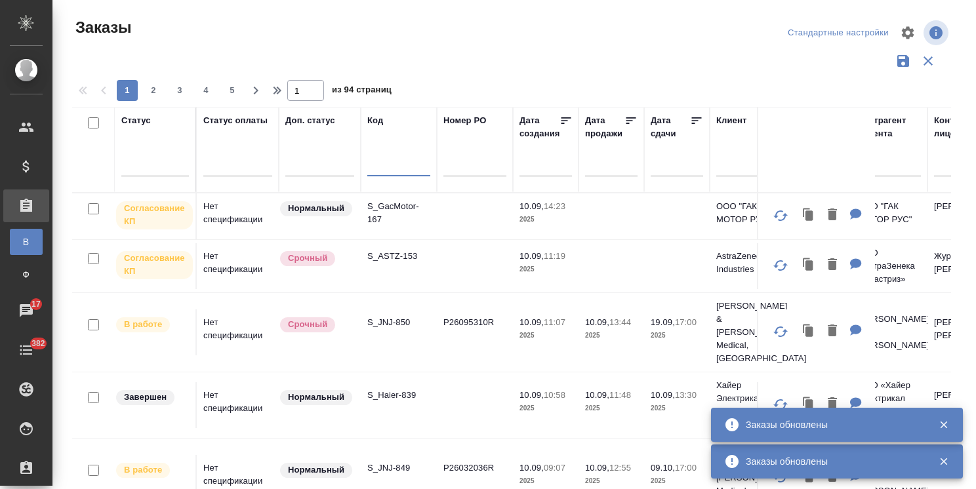 This screenshot has width=976, height=489. What do you see at coordinates (554, 395) in the screenshot?
I see `p: 10:58` at bounding box center [554, 395].